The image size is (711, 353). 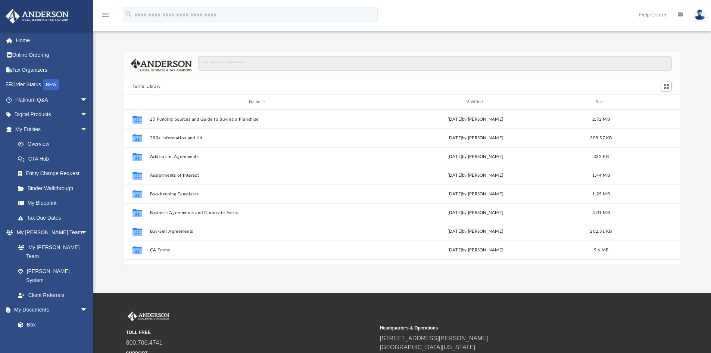 I want to click on a: Binder Walkthrough, so click(x=54, y=188).